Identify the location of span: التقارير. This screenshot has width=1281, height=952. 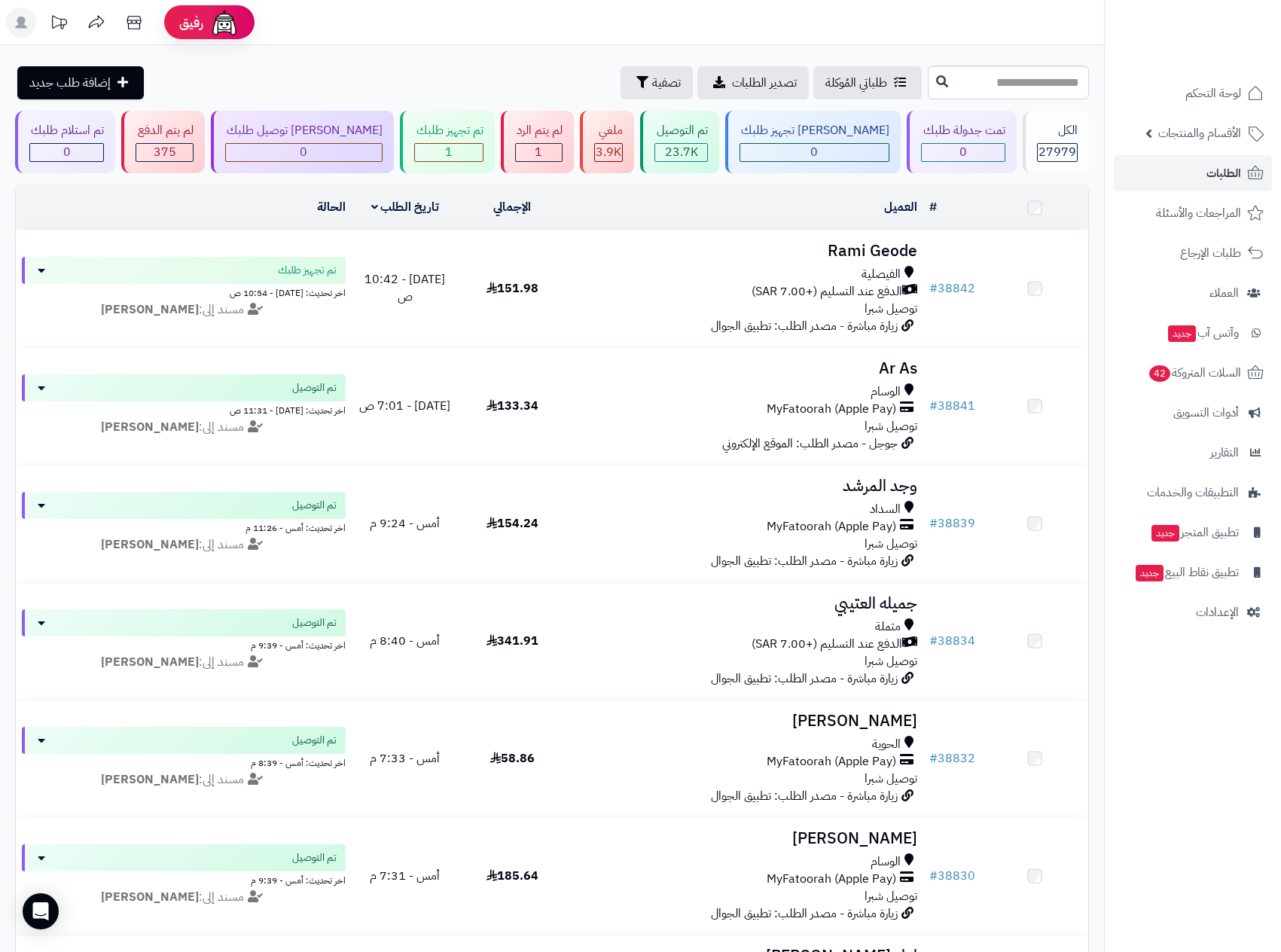
(1225, 452).